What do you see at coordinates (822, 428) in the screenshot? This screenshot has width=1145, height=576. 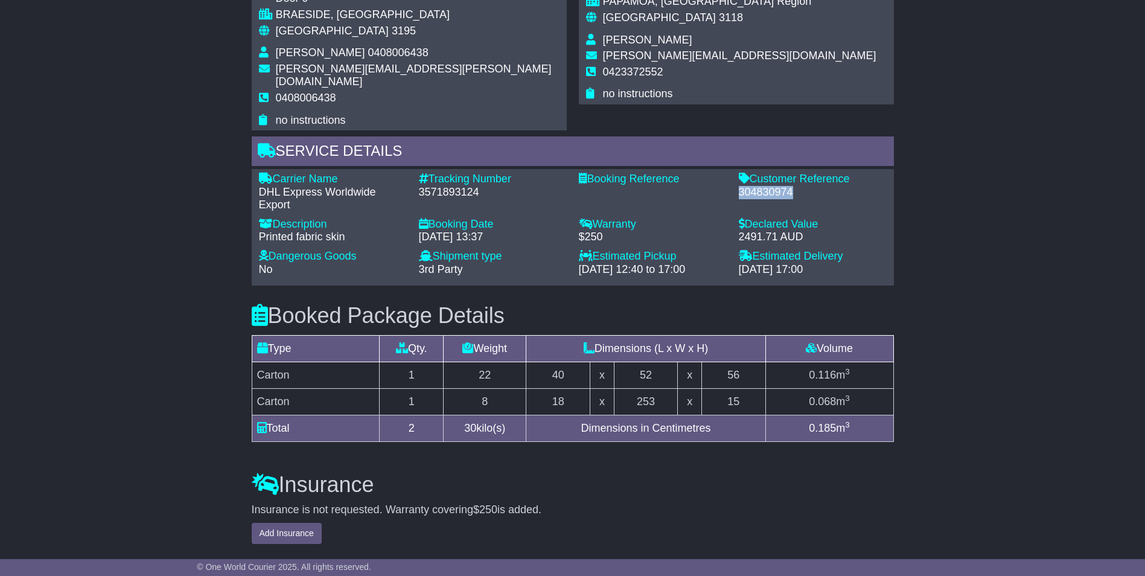 I see `span: 0.185` at bounding box center [822, 428].